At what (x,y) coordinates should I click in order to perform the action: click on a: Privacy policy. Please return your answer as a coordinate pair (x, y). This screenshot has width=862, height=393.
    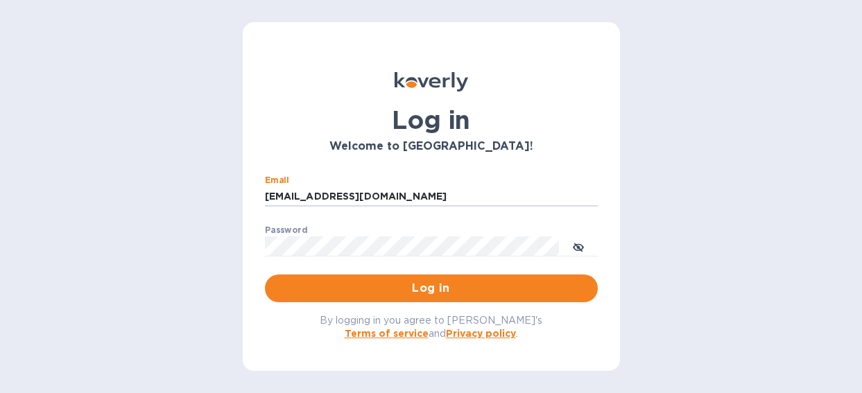
    Looking at the image, I should click on (480, 333).